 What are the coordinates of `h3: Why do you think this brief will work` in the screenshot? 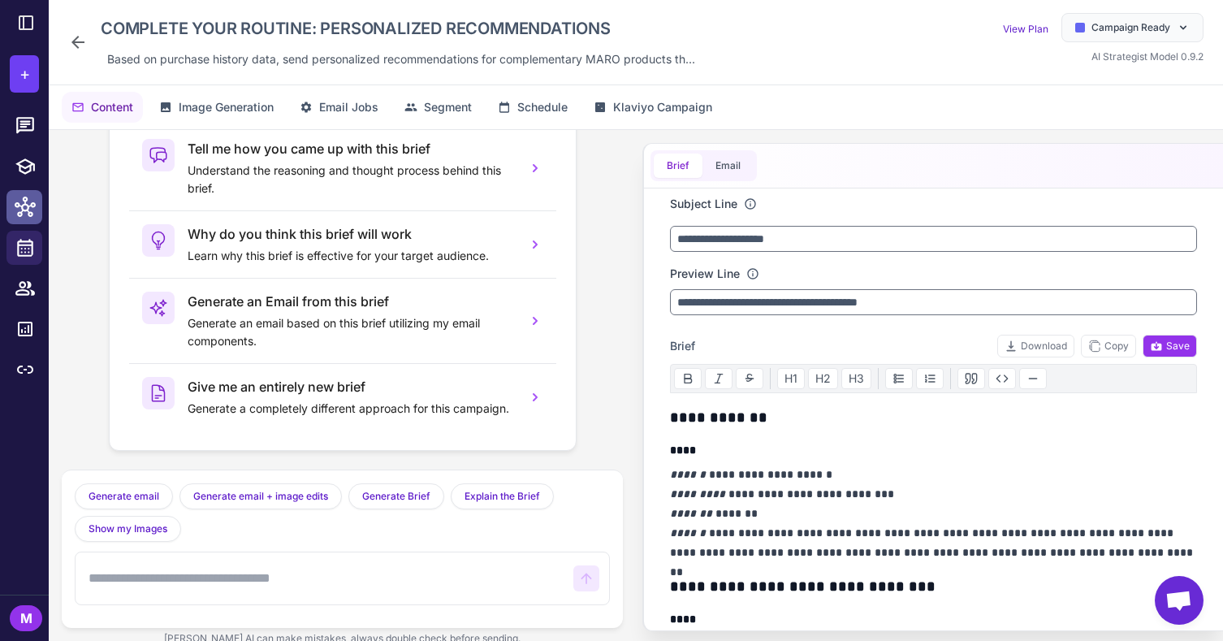 It's located at (351, 234).